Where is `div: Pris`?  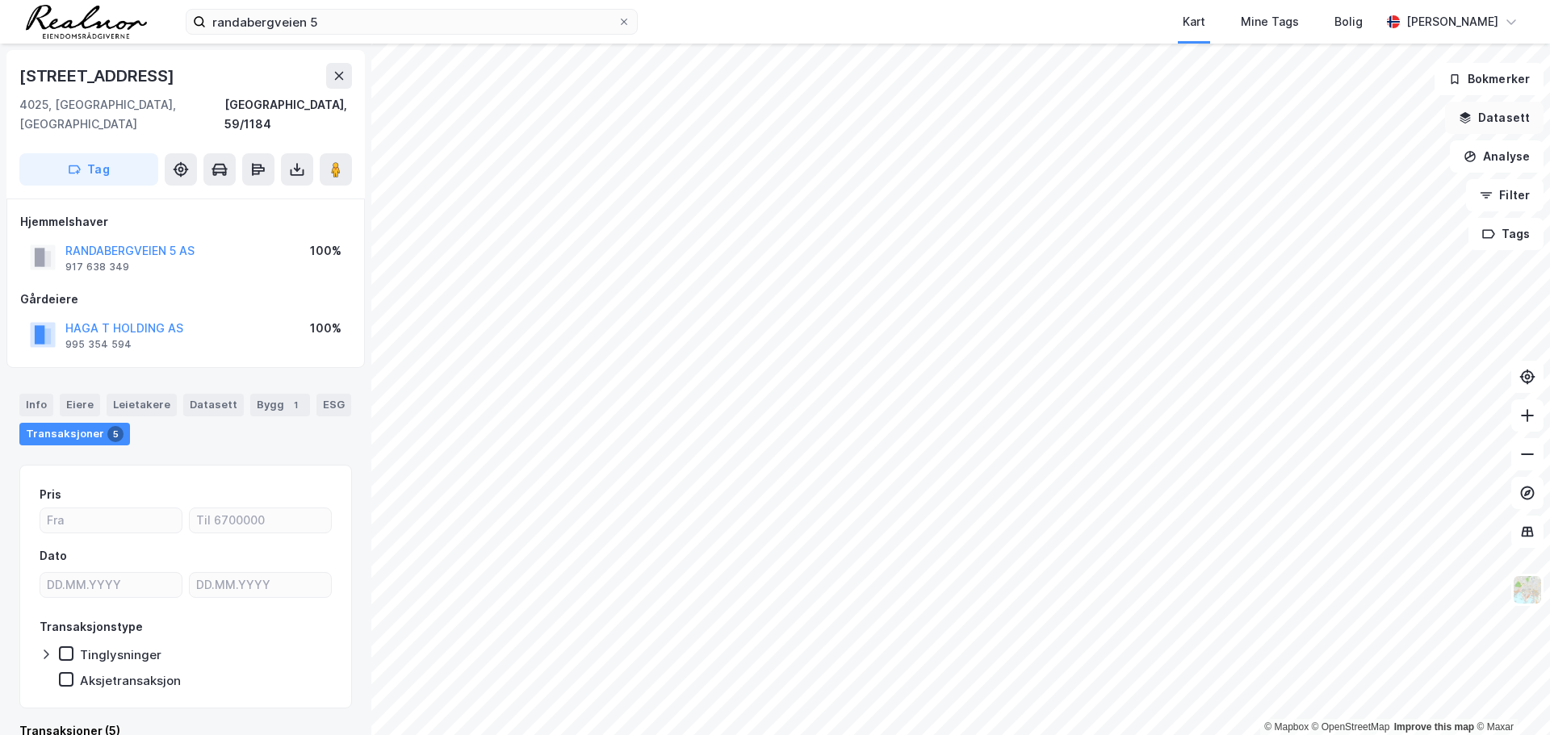
div: Pris is located at coordinates (50, 495).